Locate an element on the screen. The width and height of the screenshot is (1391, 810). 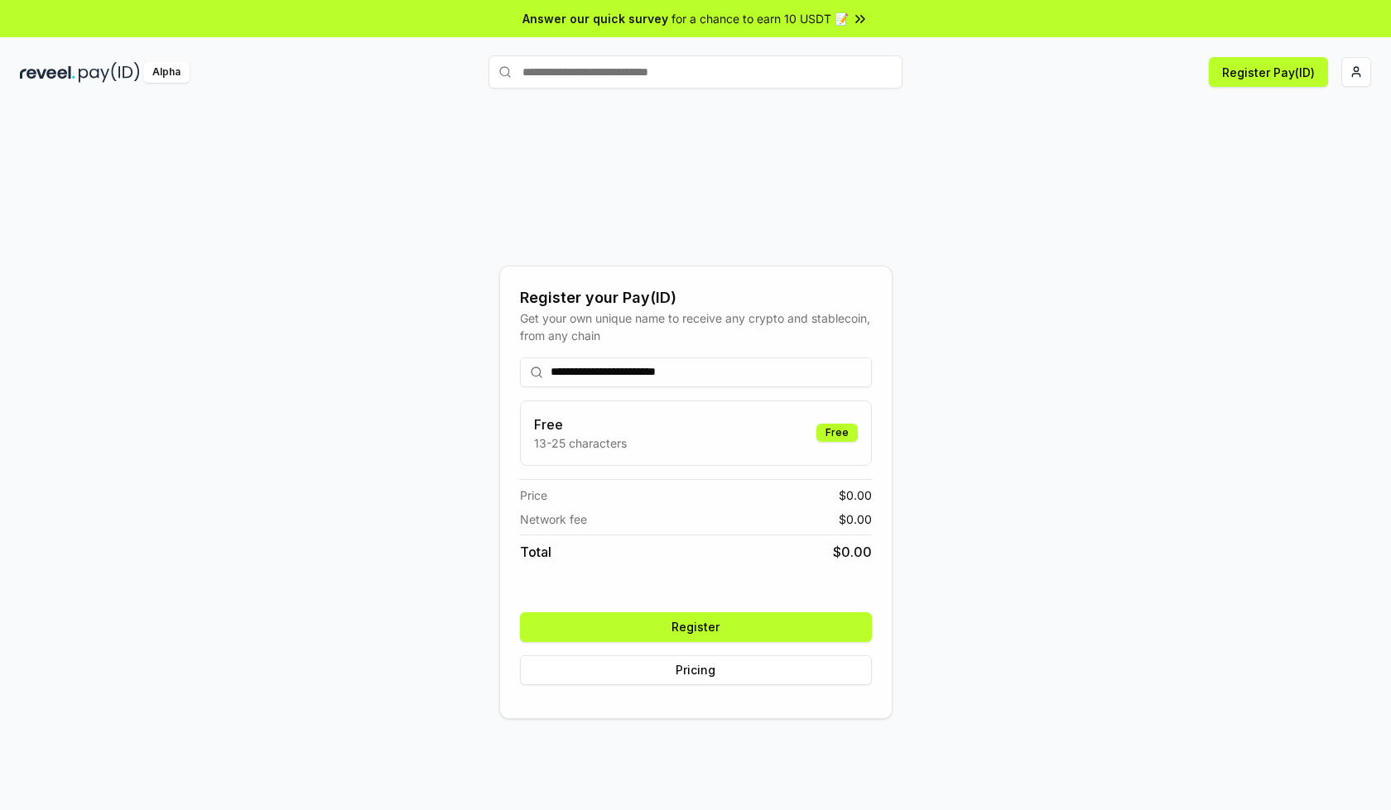
div: Free is located at coordinates (837, 433).